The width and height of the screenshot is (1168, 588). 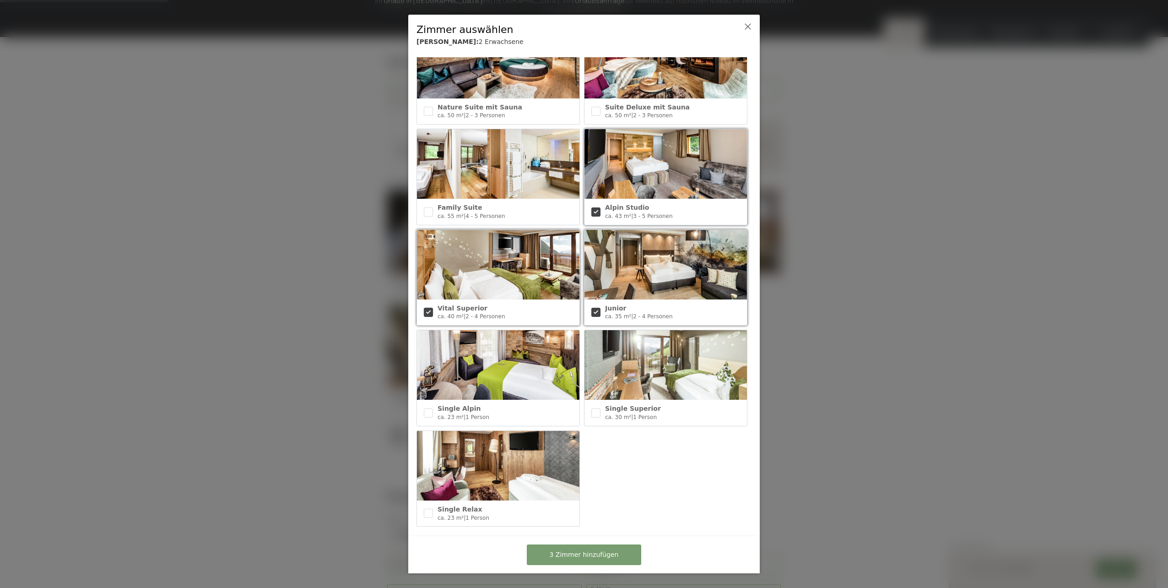 What do you see at coordinates (618, 316) in the screenshot?
I see `span: ca. 35 m²` at bounding box center [618, 316].